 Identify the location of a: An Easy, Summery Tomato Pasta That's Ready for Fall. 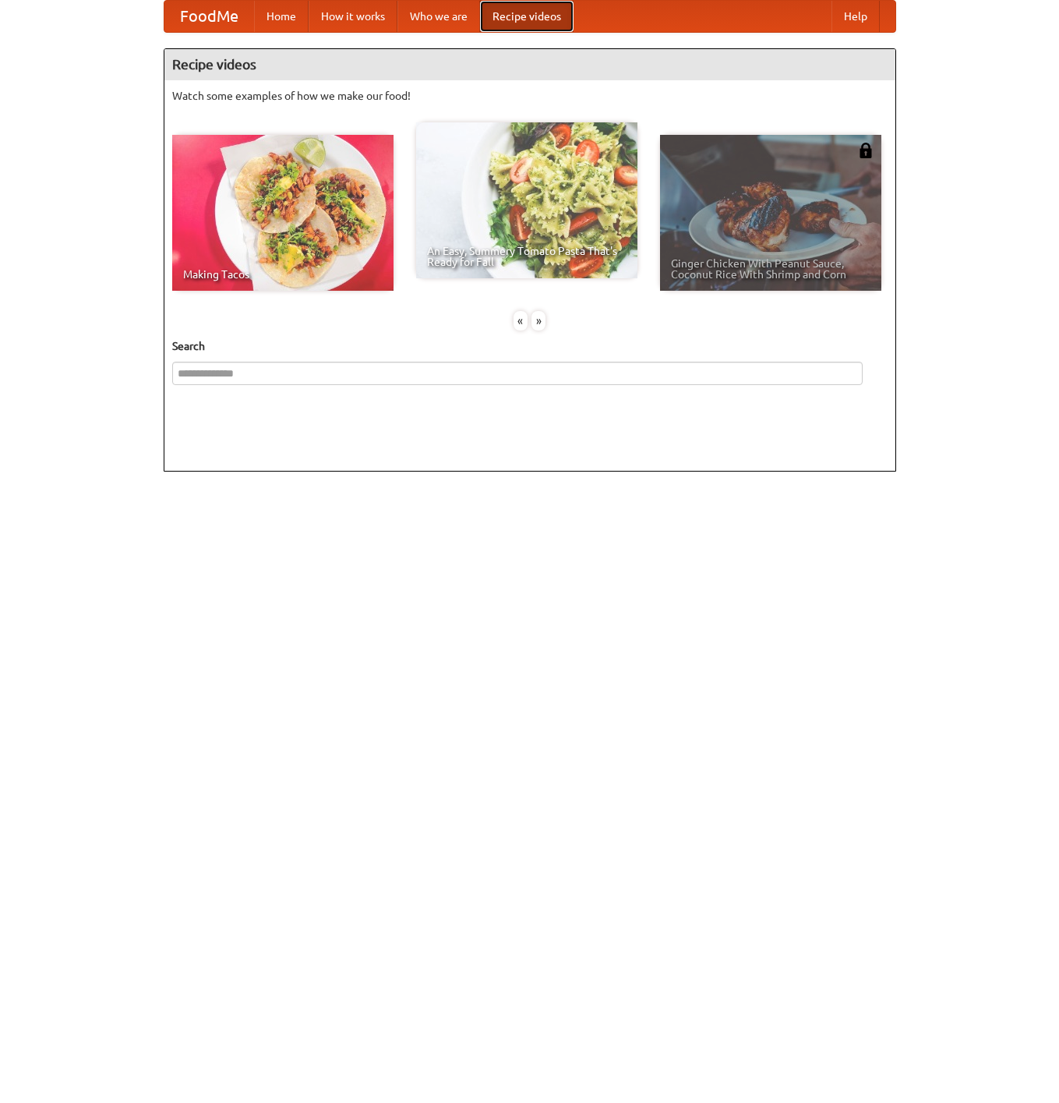
(527, 200).